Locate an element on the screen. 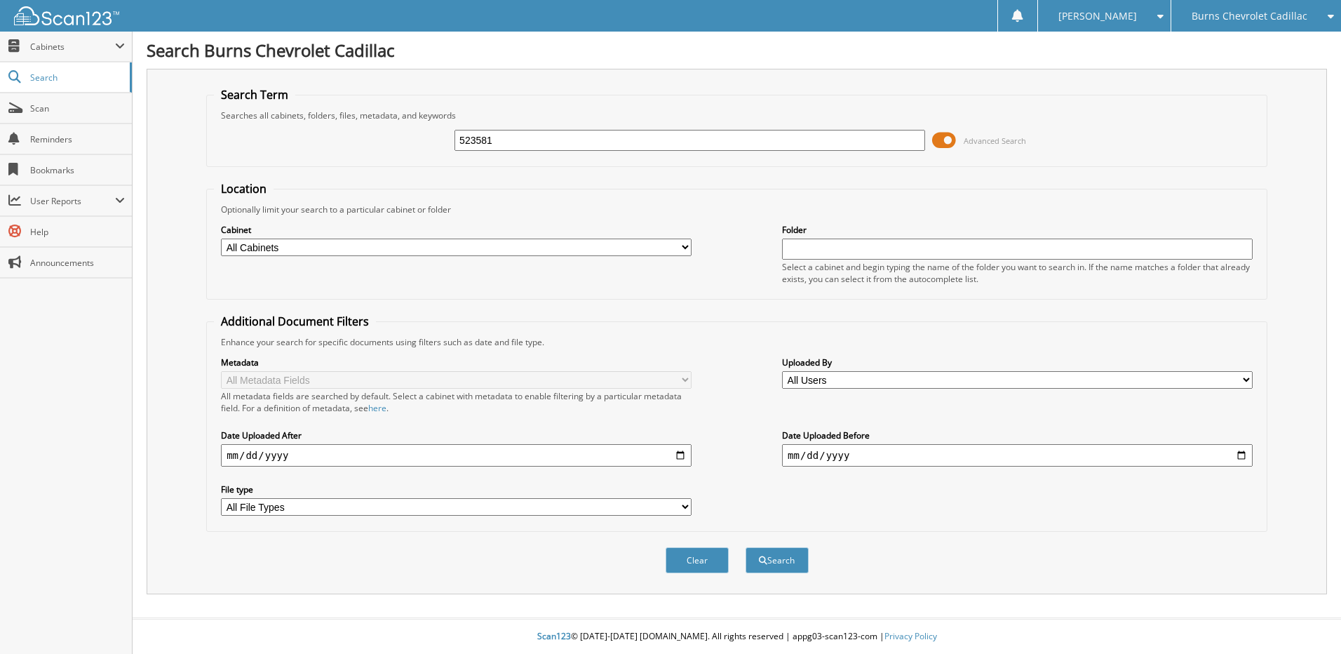 This screenshot has width=1341, height=654. img: scan123-logo-white.svg is located at coordinates (67, 15).